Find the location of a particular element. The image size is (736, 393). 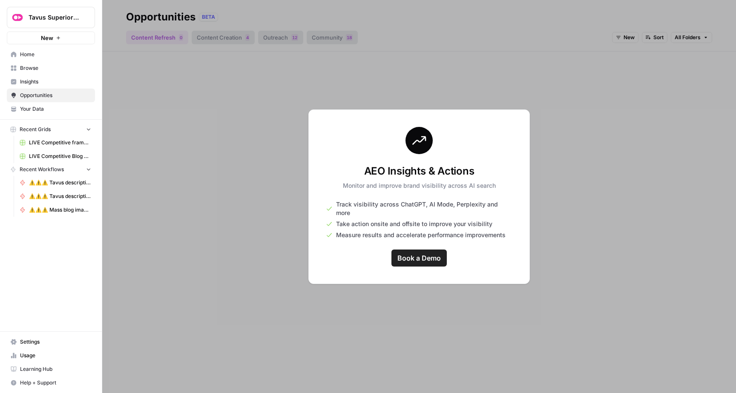

span: New is located at coordinates (47, 38).